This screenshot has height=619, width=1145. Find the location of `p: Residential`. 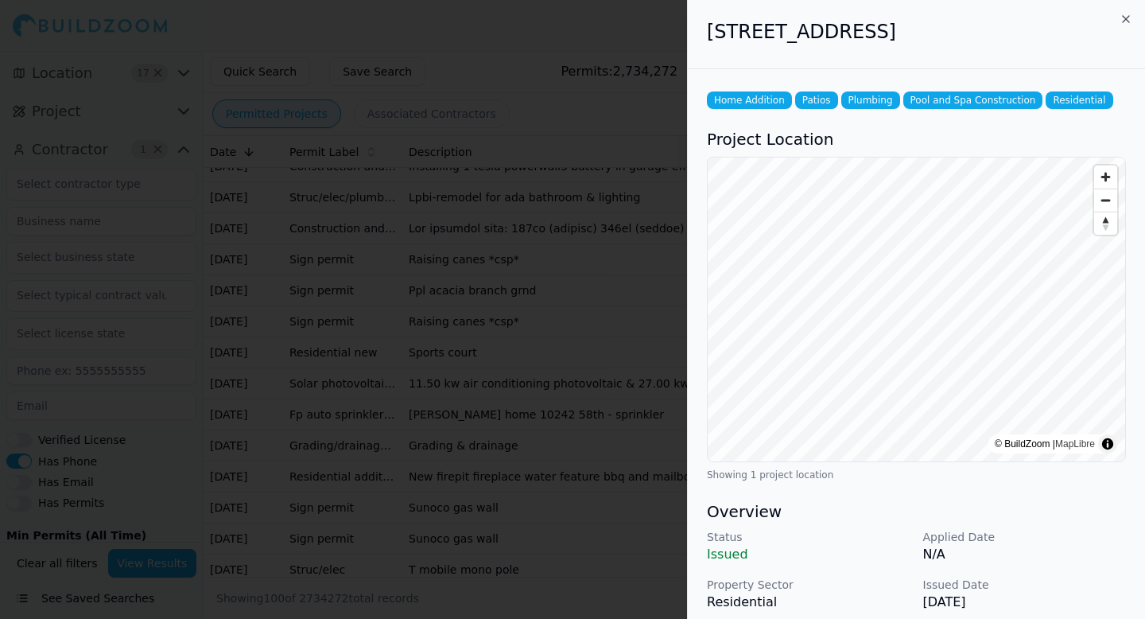

p: Residential is located at coordinates (809, 602).